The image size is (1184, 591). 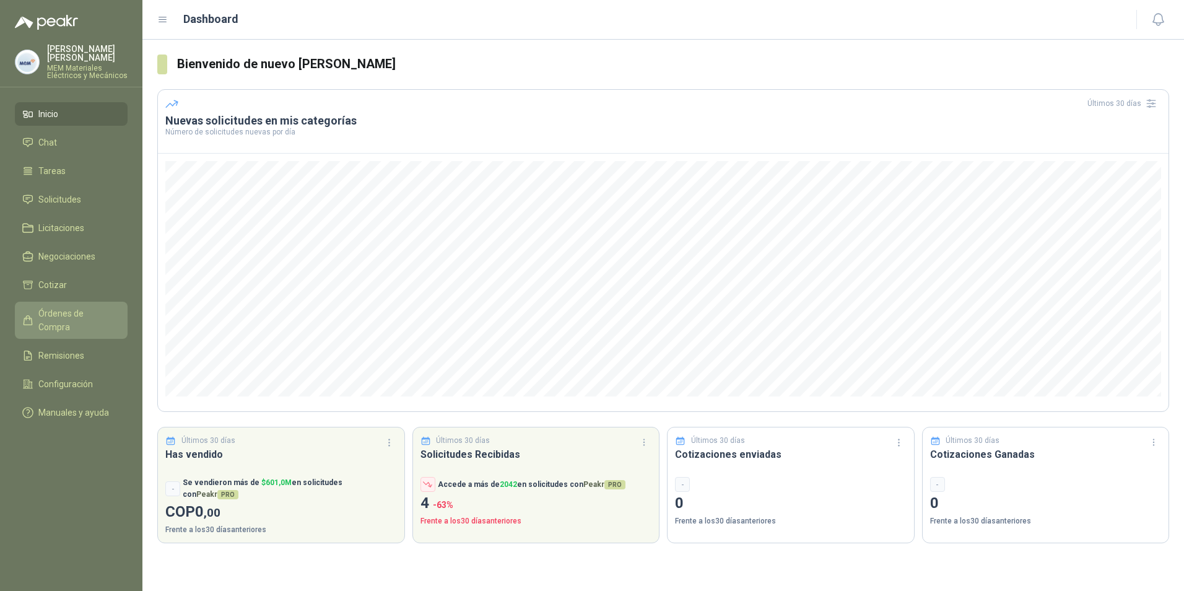 What do you see at coordinates (74, 412) in the screenshot?
I see `span: Manuales y ayuda` at bounding box center [74, 412].